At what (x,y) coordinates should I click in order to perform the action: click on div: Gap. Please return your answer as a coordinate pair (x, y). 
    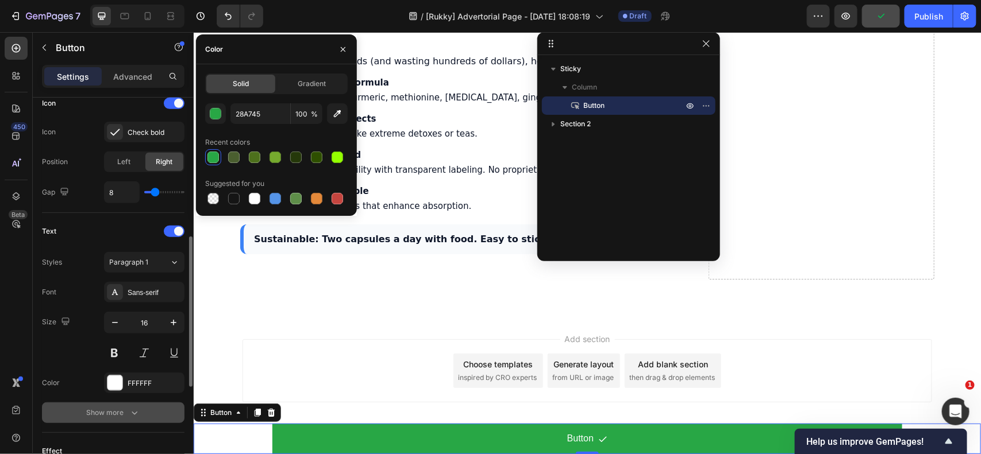
    Looking at the image, I should click on (56, 192).